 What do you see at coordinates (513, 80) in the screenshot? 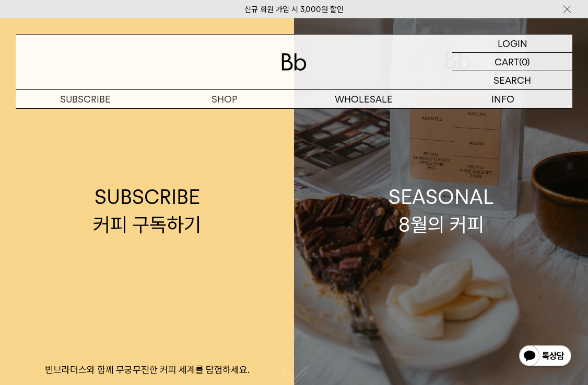
I see `p: SEARCH` at bounding box center [513, 80].